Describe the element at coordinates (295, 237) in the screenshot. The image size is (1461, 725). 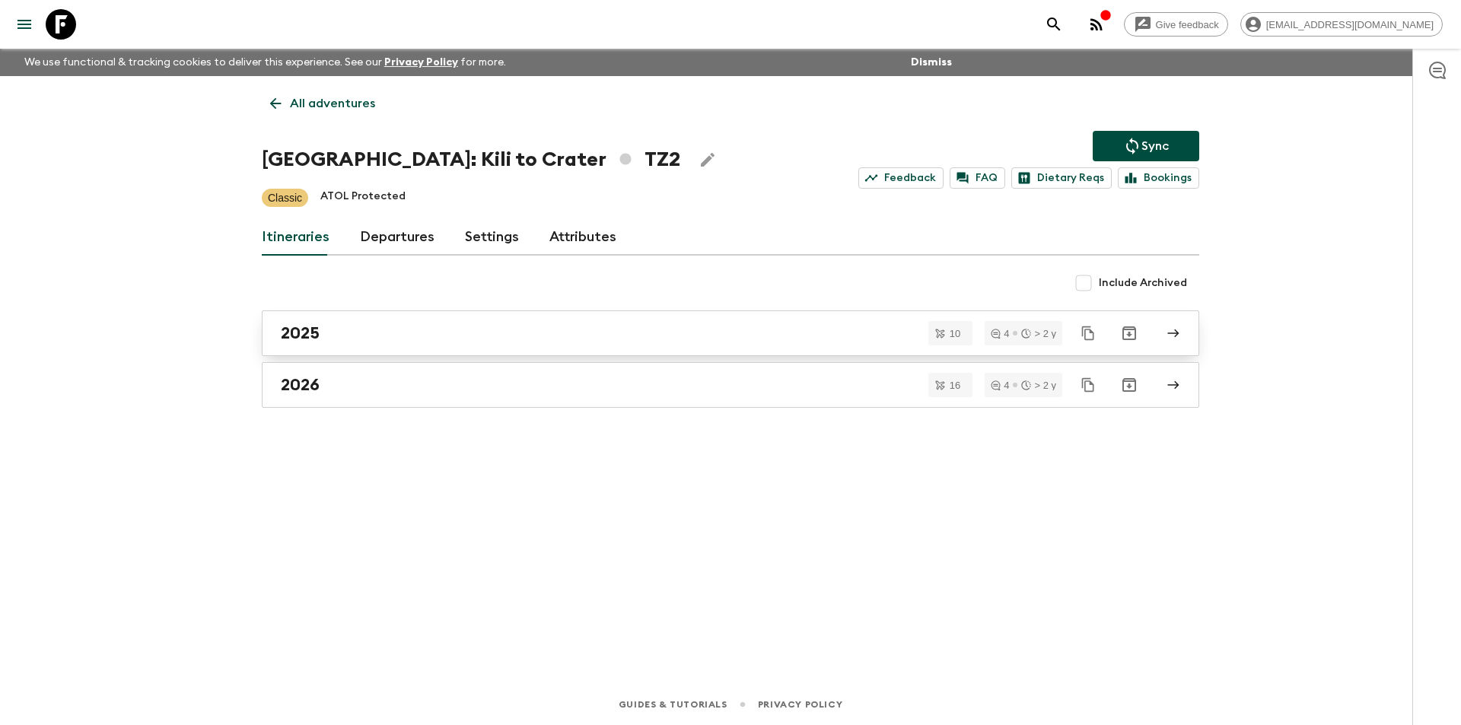
I see `a: Itineraries` at that location.